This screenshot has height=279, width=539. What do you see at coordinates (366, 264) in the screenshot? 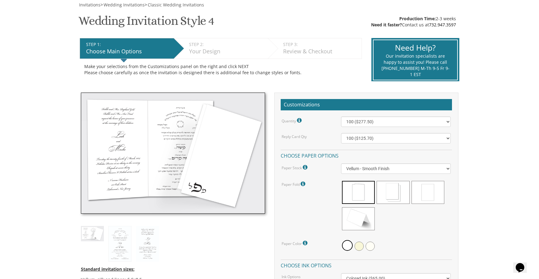
I see `h4: Choose ink options` at bounding box center [366, 264].